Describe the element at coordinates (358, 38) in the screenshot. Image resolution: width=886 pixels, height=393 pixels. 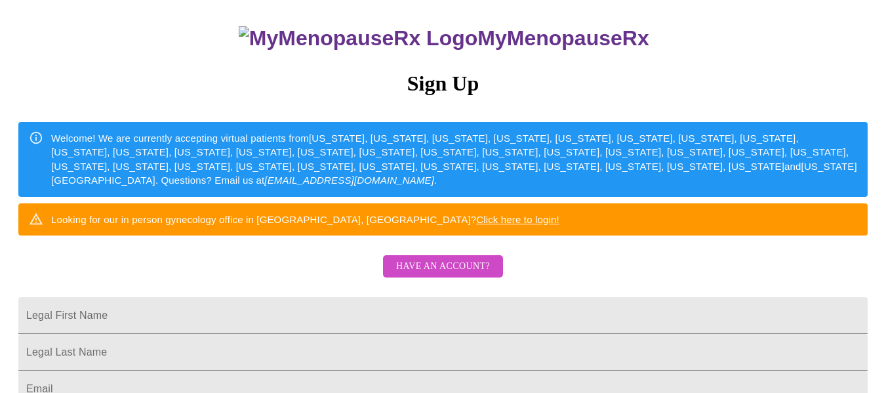
I see `img: MyMenopauseRx Logo` at that location.